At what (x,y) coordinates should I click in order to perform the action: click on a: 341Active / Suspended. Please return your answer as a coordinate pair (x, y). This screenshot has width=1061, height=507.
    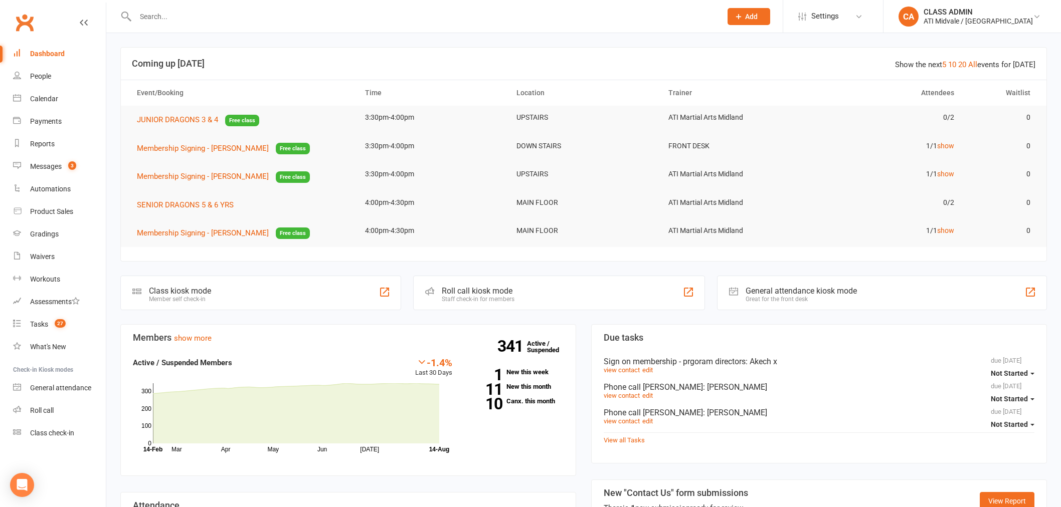
    Looking at the image, I should click on (549, 347).